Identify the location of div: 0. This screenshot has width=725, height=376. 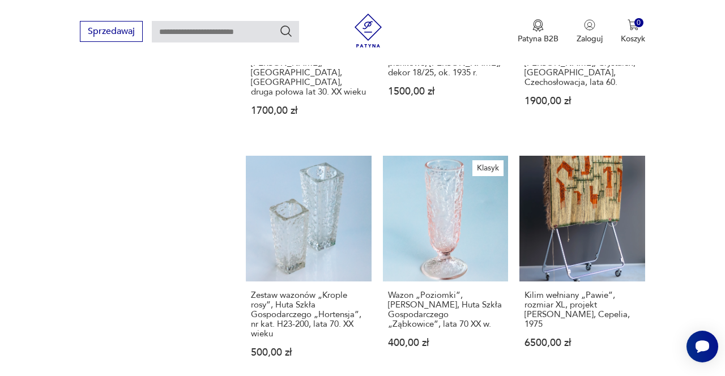
(639, 23).